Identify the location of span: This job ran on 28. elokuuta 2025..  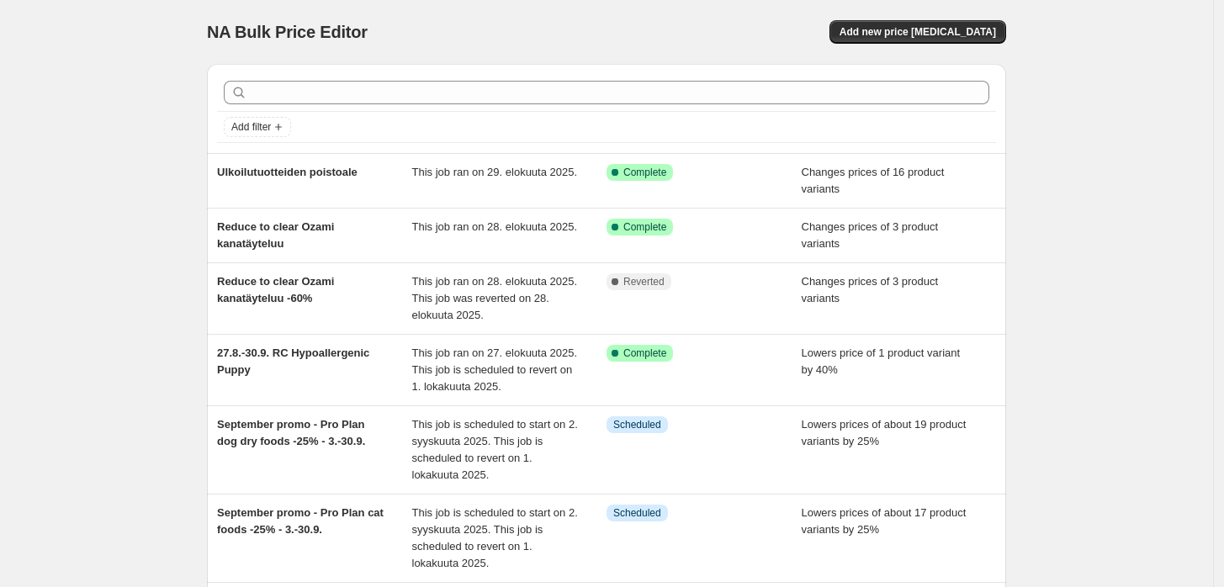
(495, 226).